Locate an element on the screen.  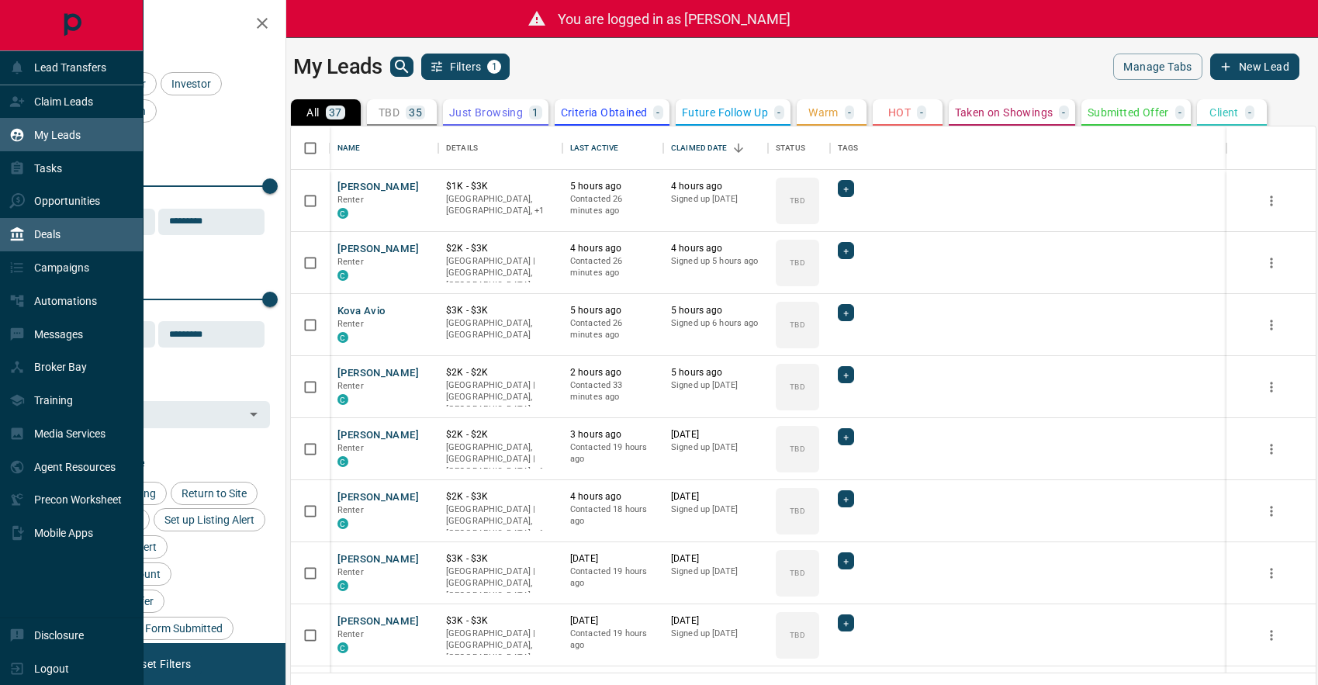
span: Investor is located at coordinates (191, 84).